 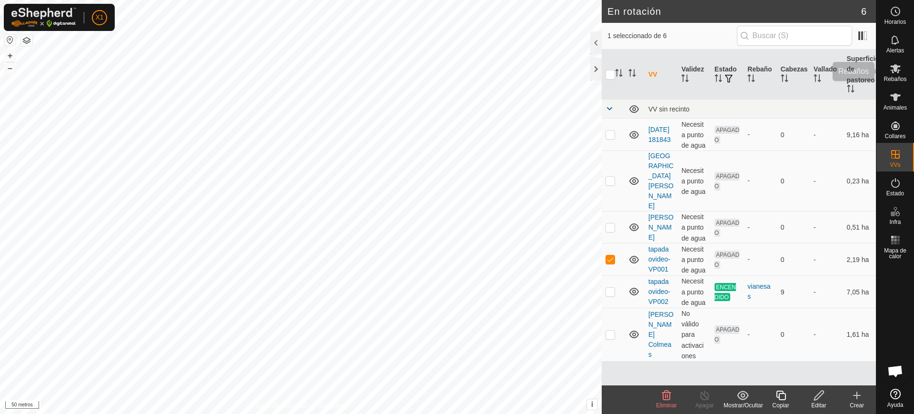 What do you see at coordinates (637, 36) in the screenshot?
I see `font: 1 seleccionado de 6` at bounding box center [637, 36].